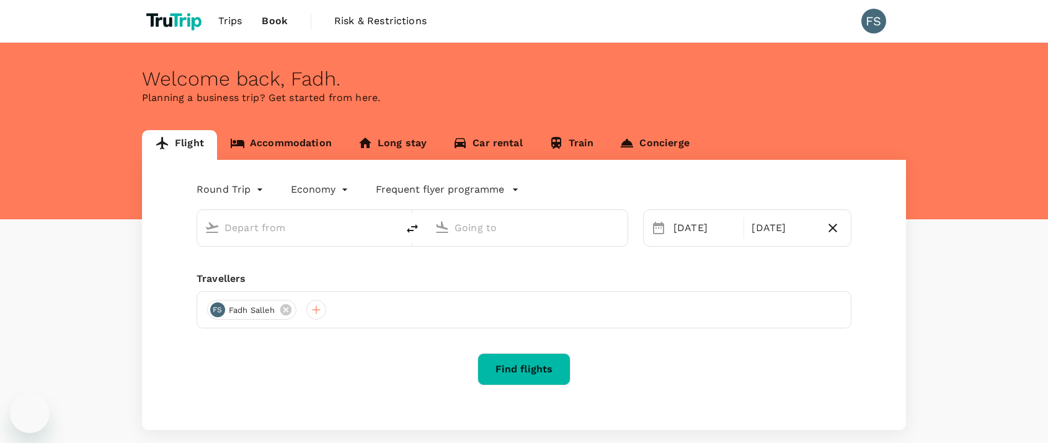 The height and width of the screenshot is (443, 1048). Describe the element at coordinates (179, 145) in the screenshot. I see `a: Flight` at that location.